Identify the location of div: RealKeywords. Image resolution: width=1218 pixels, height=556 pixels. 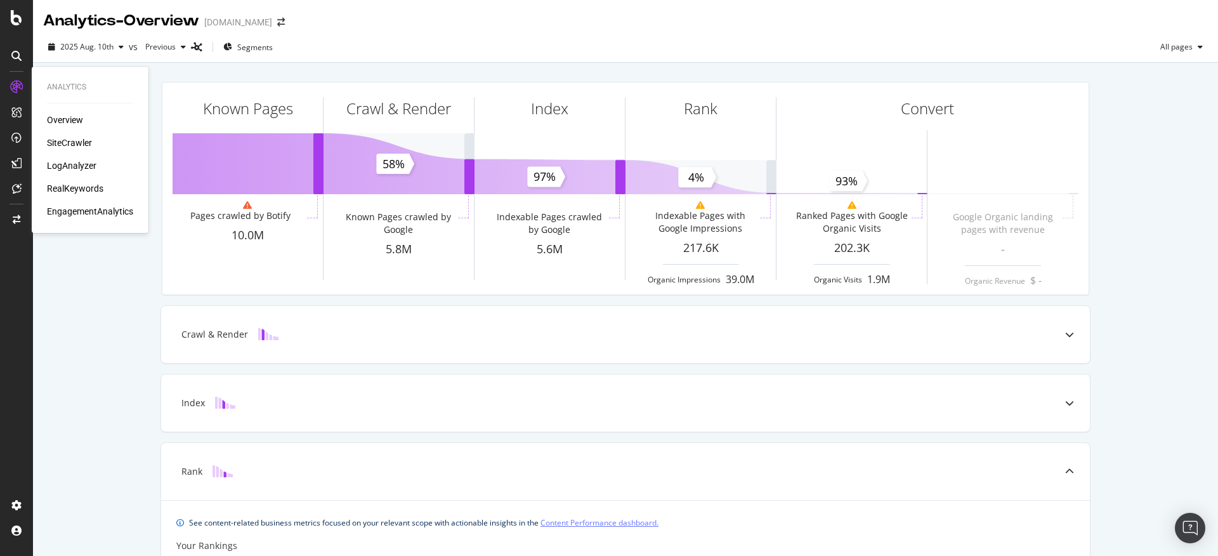
(75, 188).